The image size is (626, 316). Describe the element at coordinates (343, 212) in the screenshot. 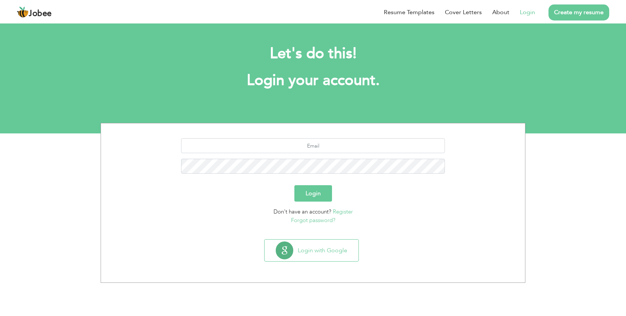

I see `a: Register` at that location.